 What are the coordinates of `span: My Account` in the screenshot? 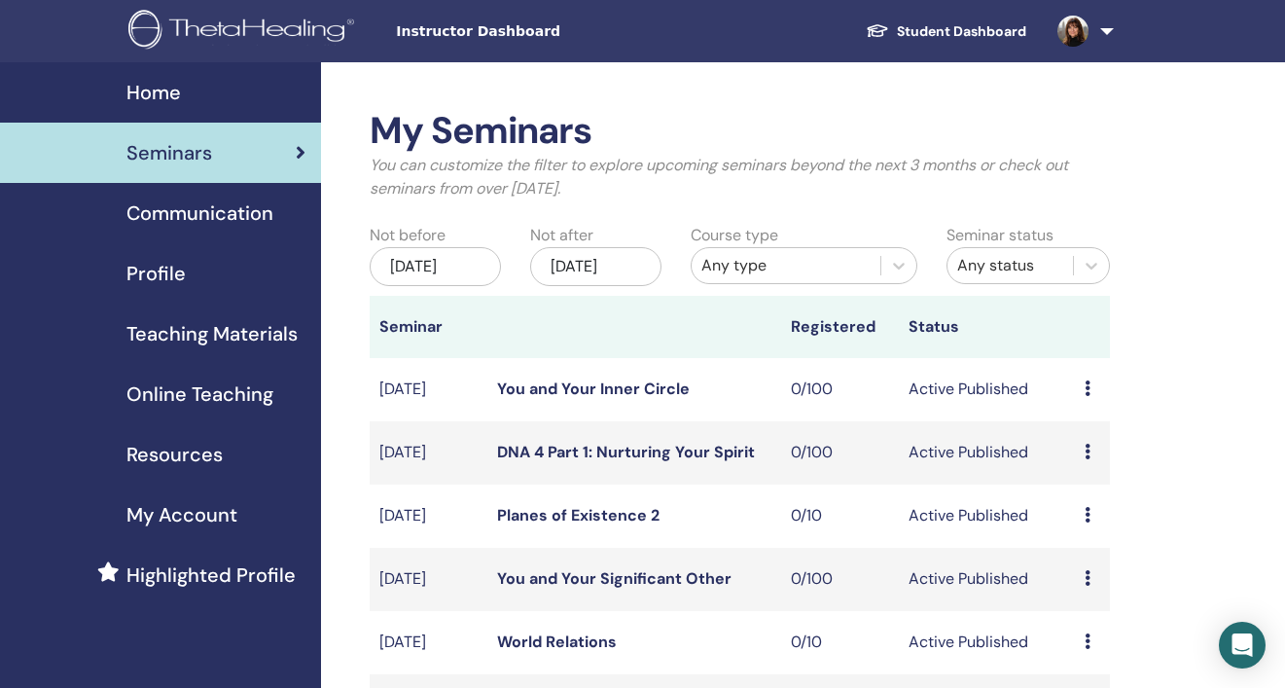 It's located at (182, 514).